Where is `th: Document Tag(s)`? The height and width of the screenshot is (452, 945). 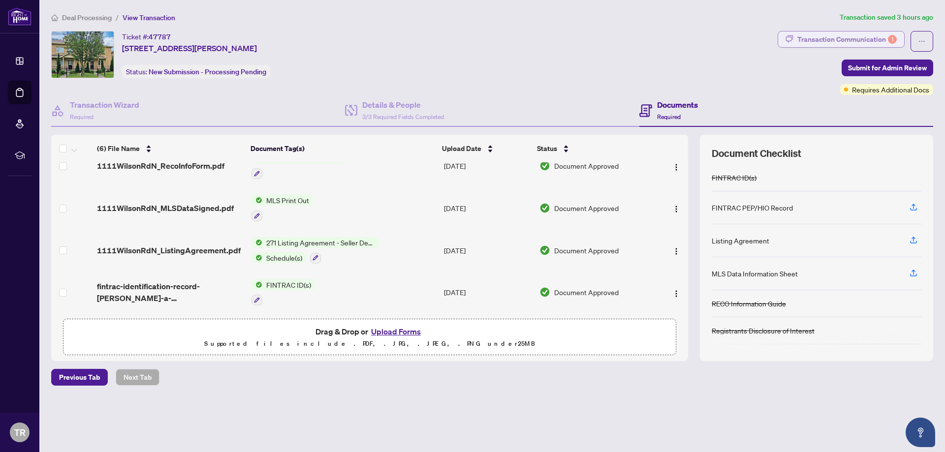 th: Document Tag(s) is located at coordinates (343, 149).